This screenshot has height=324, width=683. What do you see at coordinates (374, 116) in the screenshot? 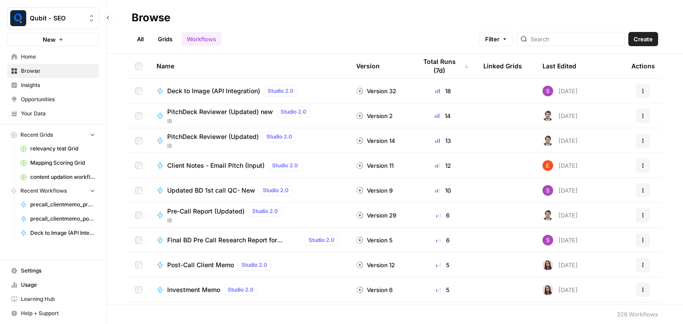
I see `div: Version 2` at bounding box center [374, 116].